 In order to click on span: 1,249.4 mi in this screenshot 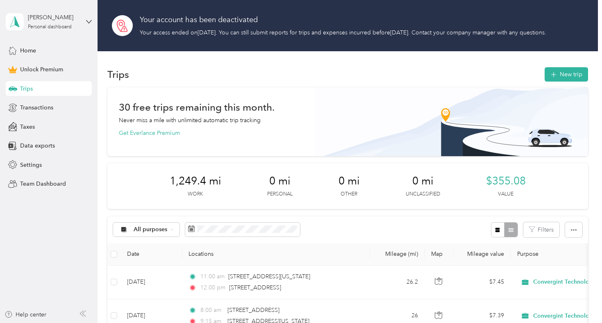, I will do `click(195, 181)`.